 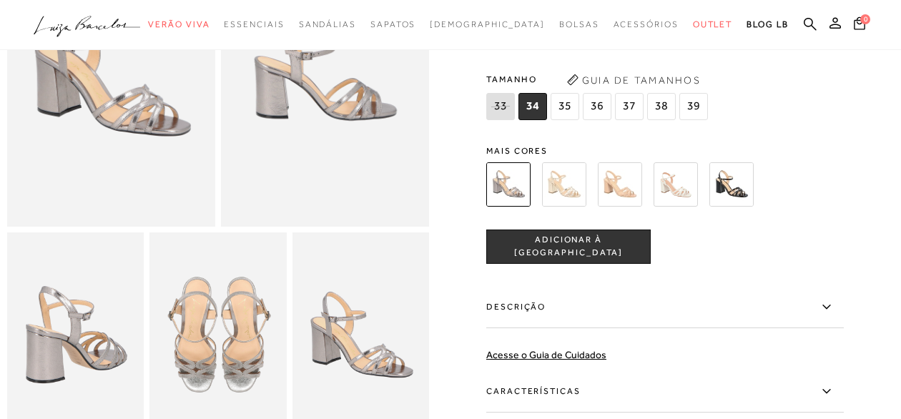 I want to click on span: Sandálias, so click(x=327, y=24).